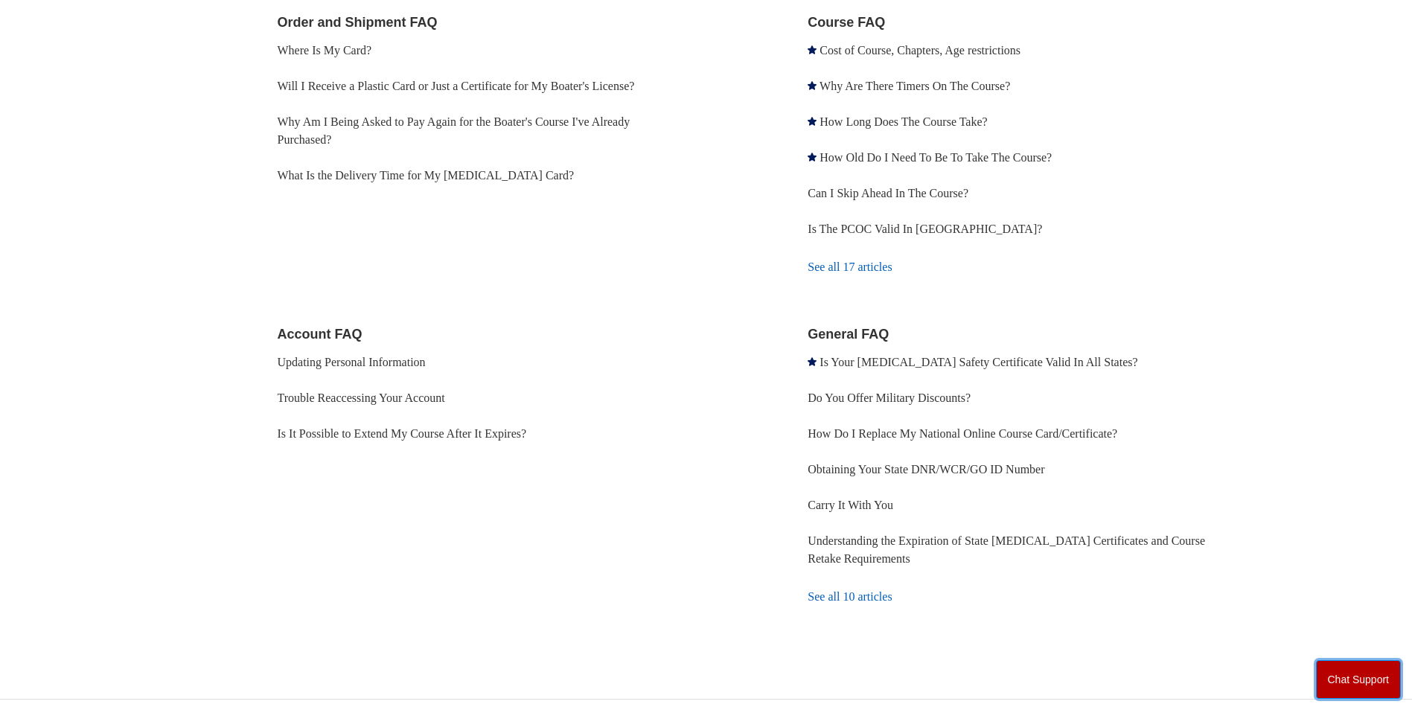 This screenshot has width=1412, height=710. What do you see at coordinates (920, 50) in the screenshot?
I see `a: Cost of Course, Chapters, Age restrictions` at bounding box center [920, 50].